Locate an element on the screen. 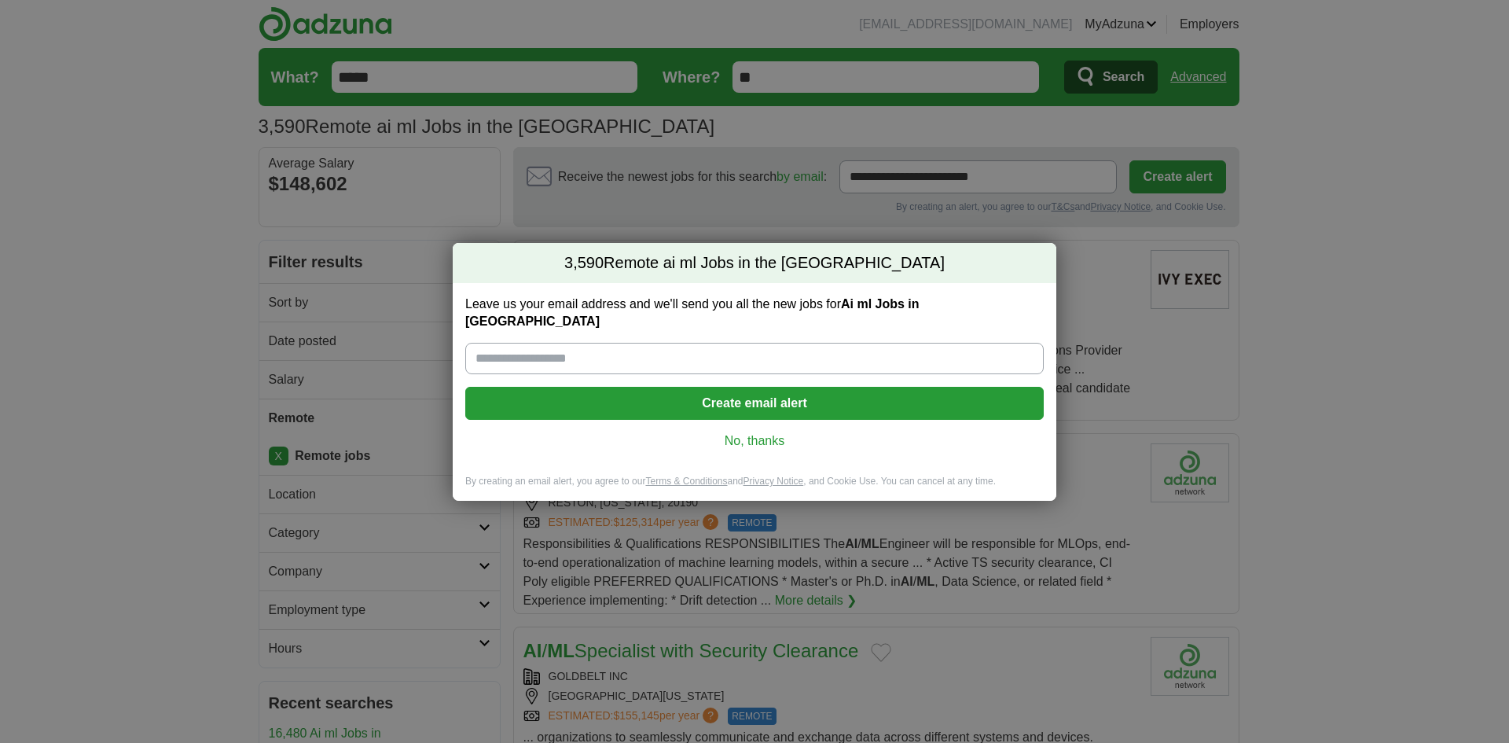 The height and width of the screenshot is (743, 1509). span: 3,590 is located at coordinates (584, 263).